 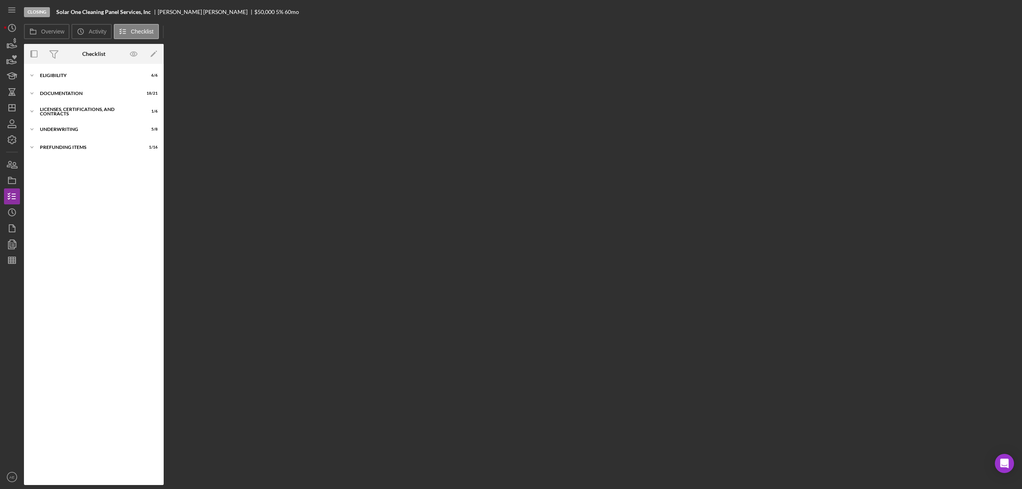 I want to click on div: Open Intercom Messenger, so click(x=1005, y=464).